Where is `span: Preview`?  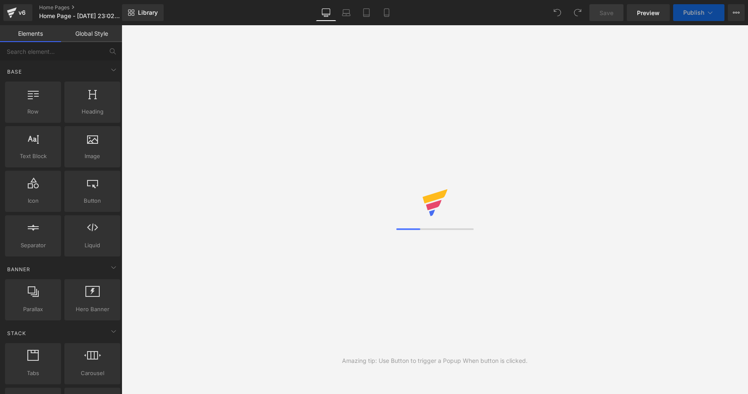 span: Preview is located at coordinates (649, 13).